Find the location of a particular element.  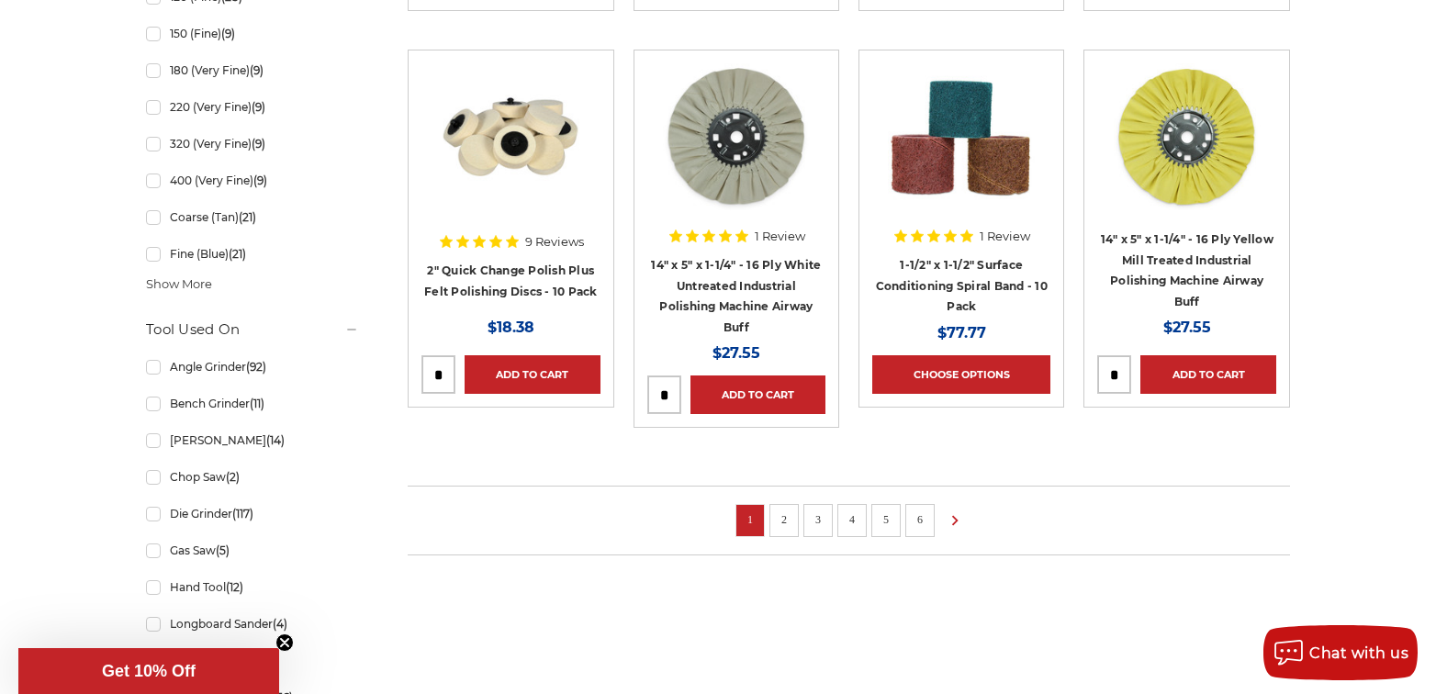

a: Angle Grinder is located at coordinates (252, 366).